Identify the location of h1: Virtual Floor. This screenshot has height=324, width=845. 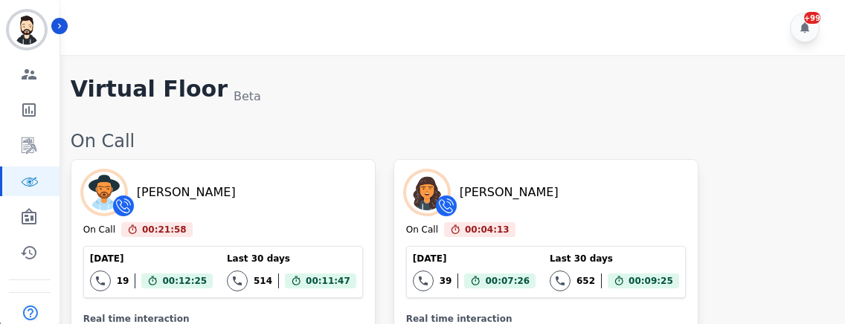
(149, 91).